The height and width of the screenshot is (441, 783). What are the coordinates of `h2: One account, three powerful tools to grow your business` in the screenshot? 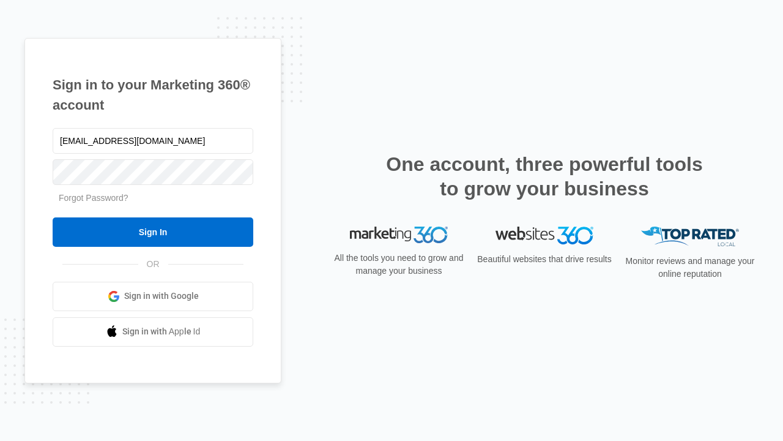 It's located at (545, 176).